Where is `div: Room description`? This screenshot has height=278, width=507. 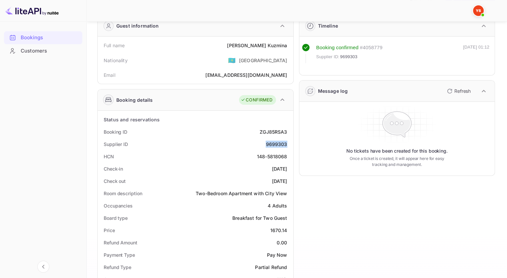 div: Room description is located at coordinates (123, 194).